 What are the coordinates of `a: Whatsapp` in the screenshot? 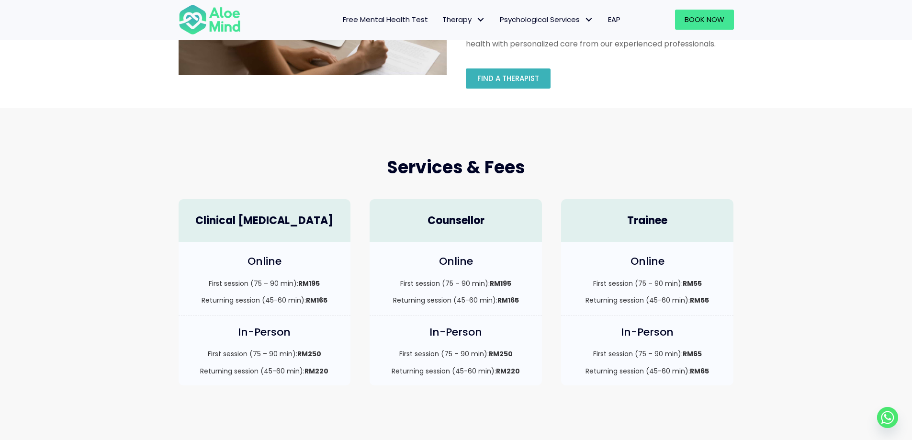 It's located at (888, 418).